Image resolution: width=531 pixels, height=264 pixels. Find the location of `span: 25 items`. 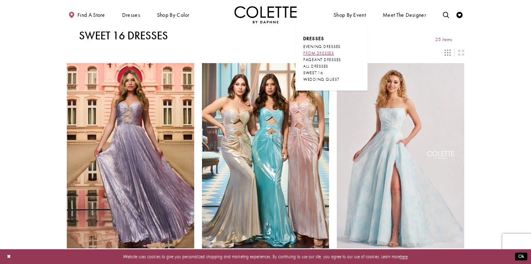

span: 25 items is located at coordinates (443, 39).